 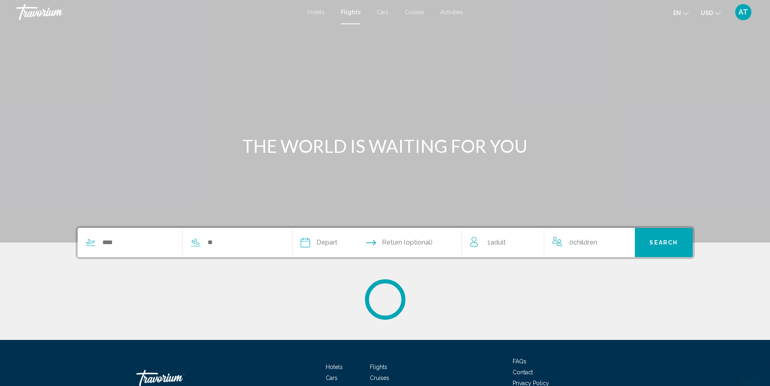 What do you see at coordinates (523, 372) in the screenshot?
I see `a: Contact` at bounding box center [523, 372].